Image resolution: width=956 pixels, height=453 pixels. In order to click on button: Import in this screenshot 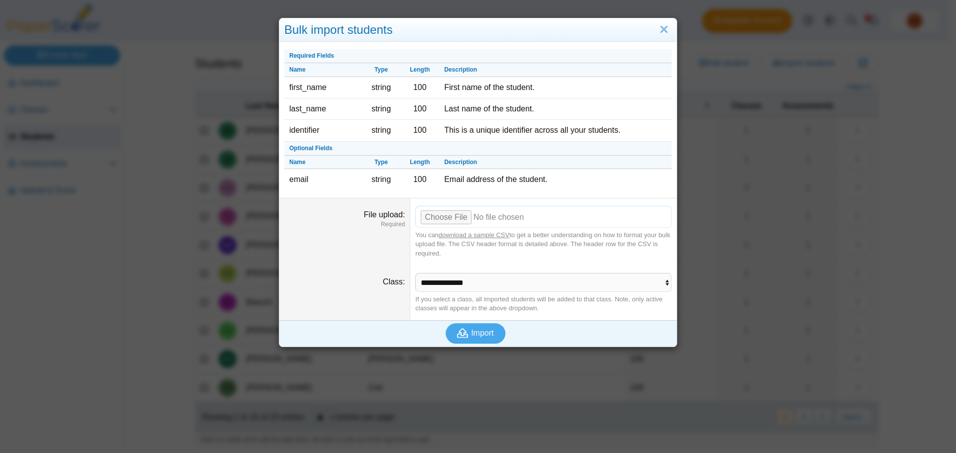, I will do `click(475, 333)`.